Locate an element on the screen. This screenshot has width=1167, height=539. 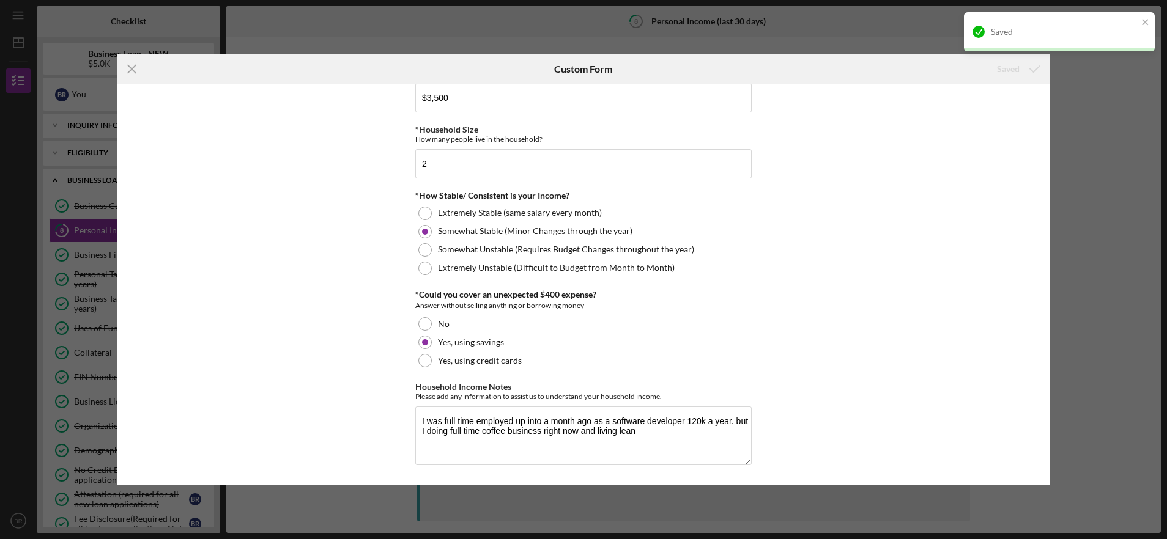
button: close is located at coordinates (1146, 23).